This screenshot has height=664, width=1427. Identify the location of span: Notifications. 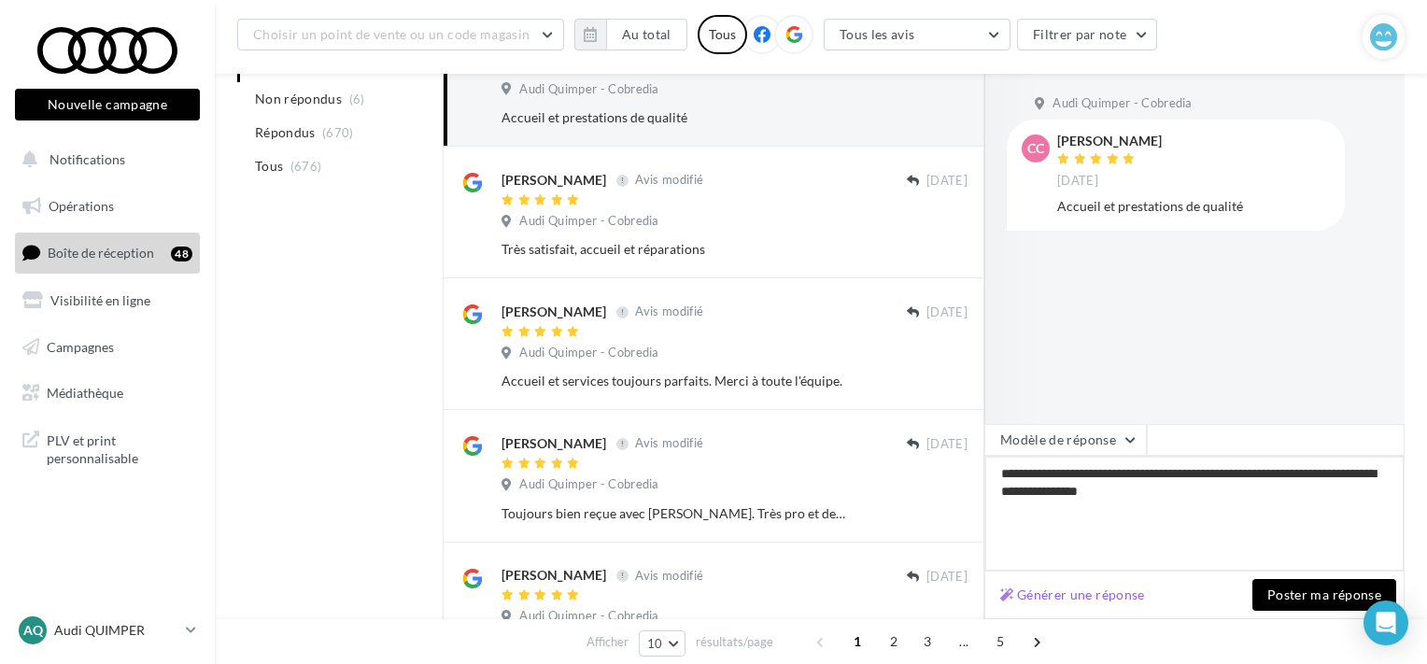
(87, 159).